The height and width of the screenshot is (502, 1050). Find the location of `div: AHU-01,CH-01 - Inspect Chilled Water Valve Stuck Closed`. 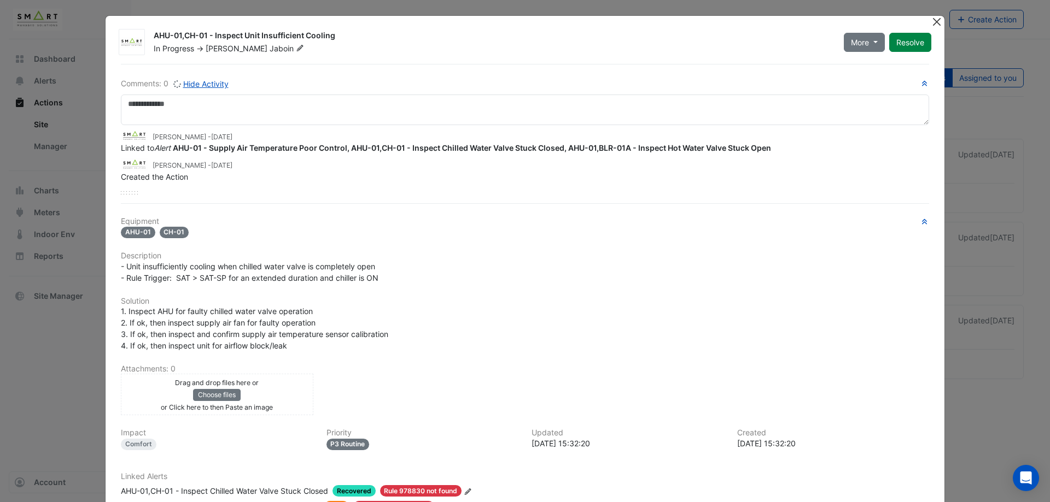

div: AHU-01,CH-01 - Inspect Chilled Water Valve Stuck Closed is located at coordinates (224, 491).